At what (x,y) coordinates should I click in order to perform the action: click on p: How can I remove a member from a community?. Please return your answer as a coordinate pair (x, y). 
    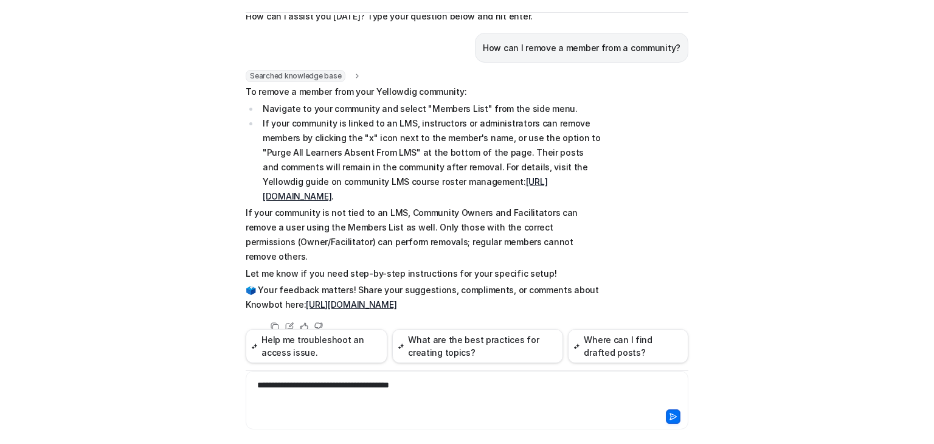
    Looking at the image, I should click on (581, 48).